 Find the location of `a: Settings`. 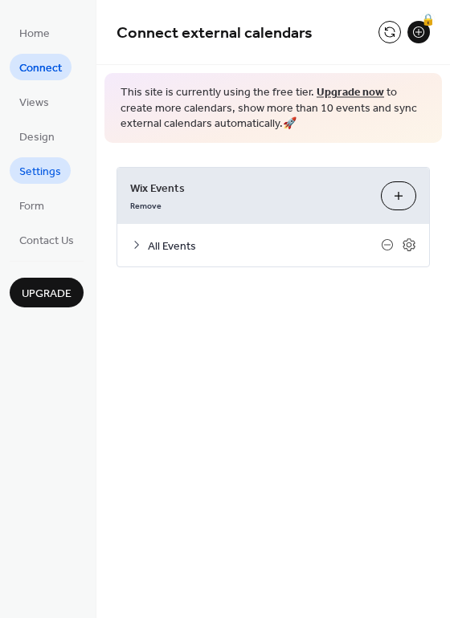

a: Settings is located at coordinates (40, 170).